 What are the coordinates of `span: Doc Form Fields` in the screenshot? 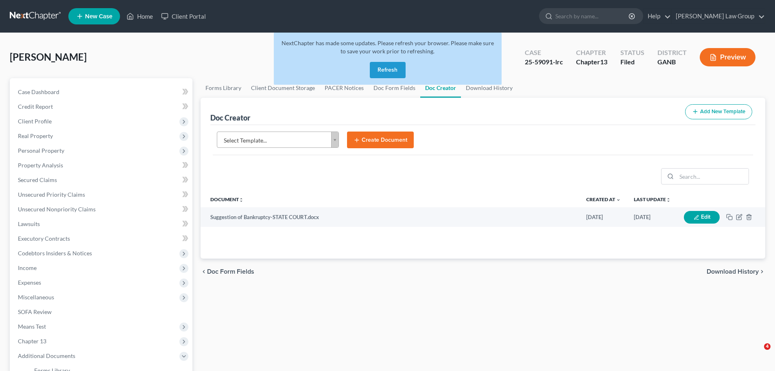 It's located at (231, 271).